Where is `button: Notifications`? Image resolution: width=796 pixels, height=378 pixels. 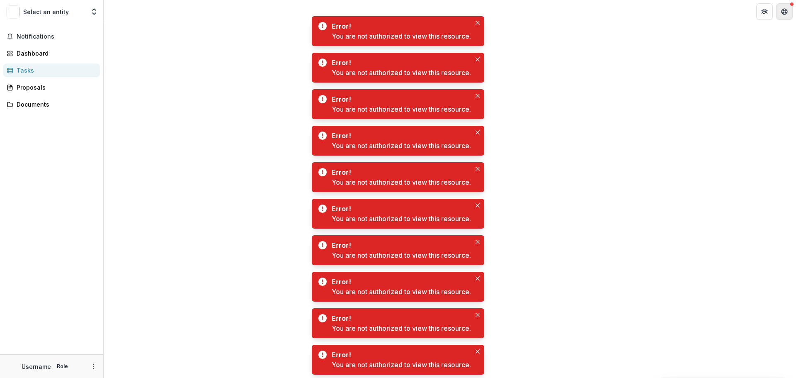 button: Notifications is located at coordinates (51, 36).